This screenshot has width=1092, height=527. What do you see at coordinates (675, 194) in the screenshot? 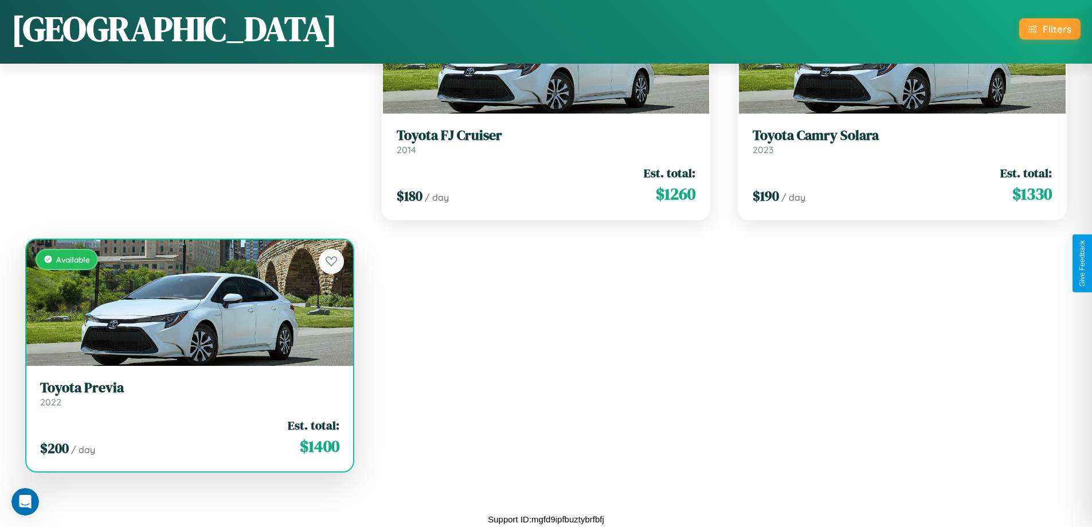
I see `span: $ 1260` at bounding box center [675, 194].